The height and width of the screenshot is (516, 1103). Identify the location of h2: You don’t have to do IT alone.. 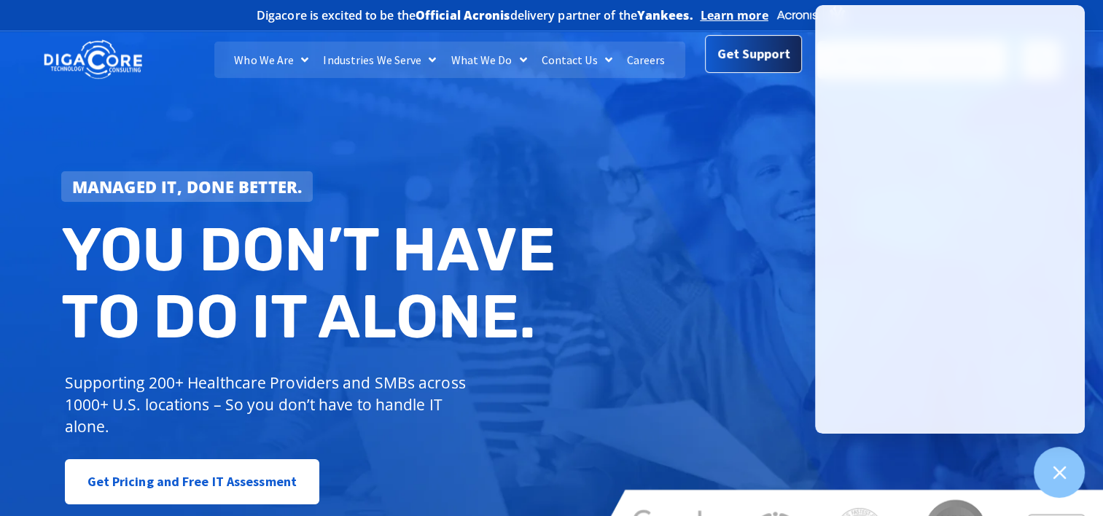
(312, 283).